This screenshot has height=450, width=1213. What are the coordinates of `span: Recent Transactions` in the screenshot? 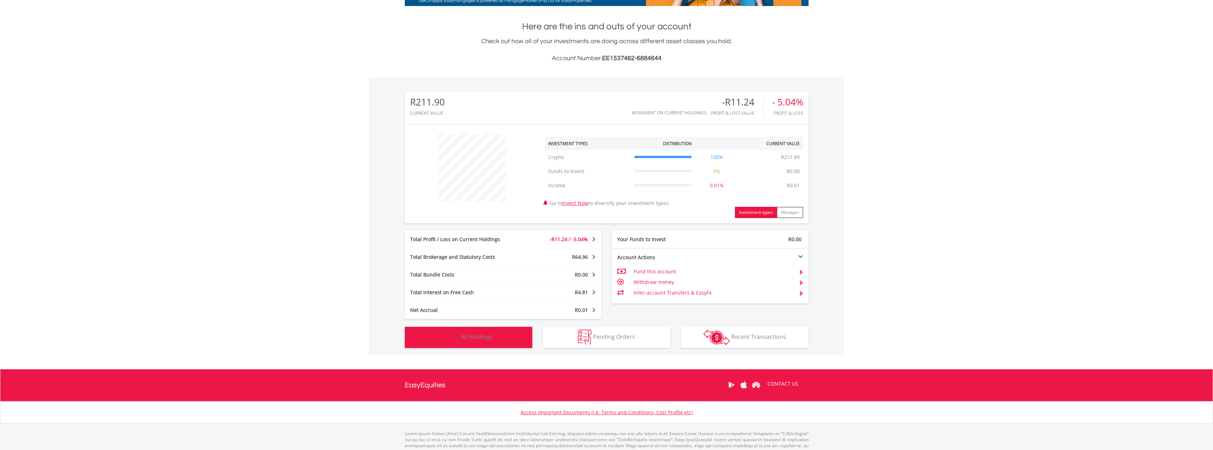 It's located at (758, 337).